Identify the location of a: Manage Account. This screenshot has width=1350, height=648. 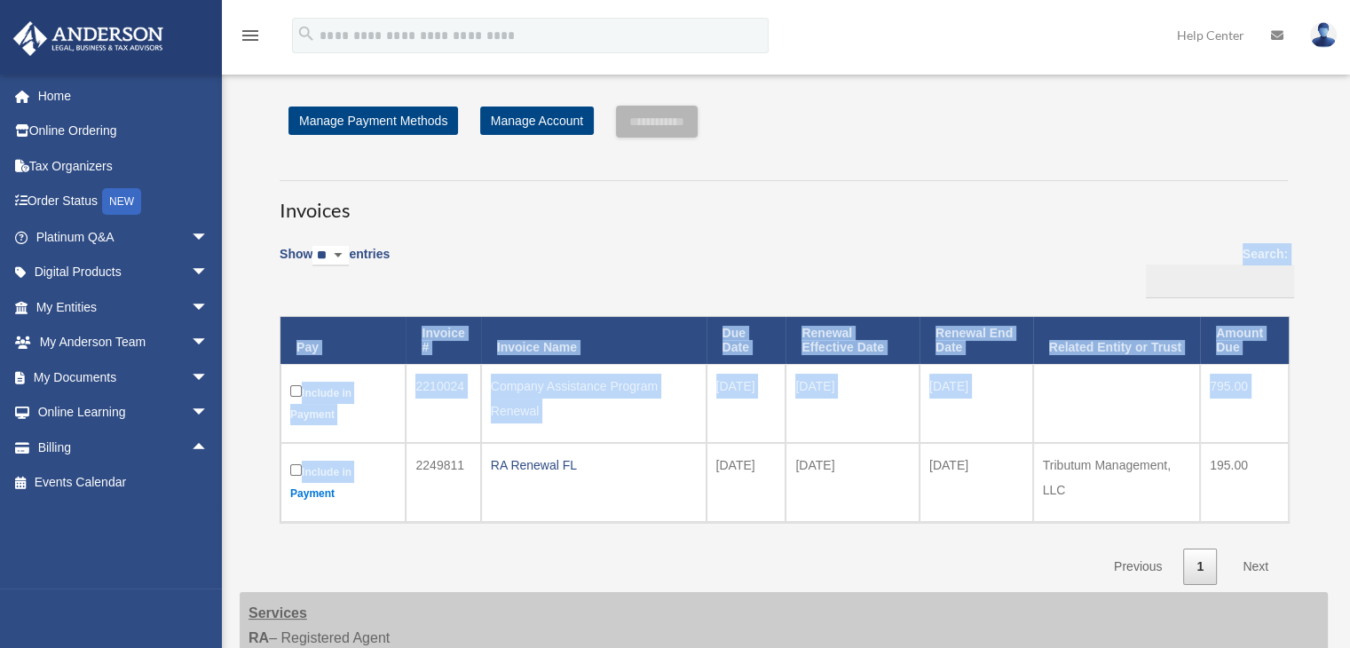
(537, 121).